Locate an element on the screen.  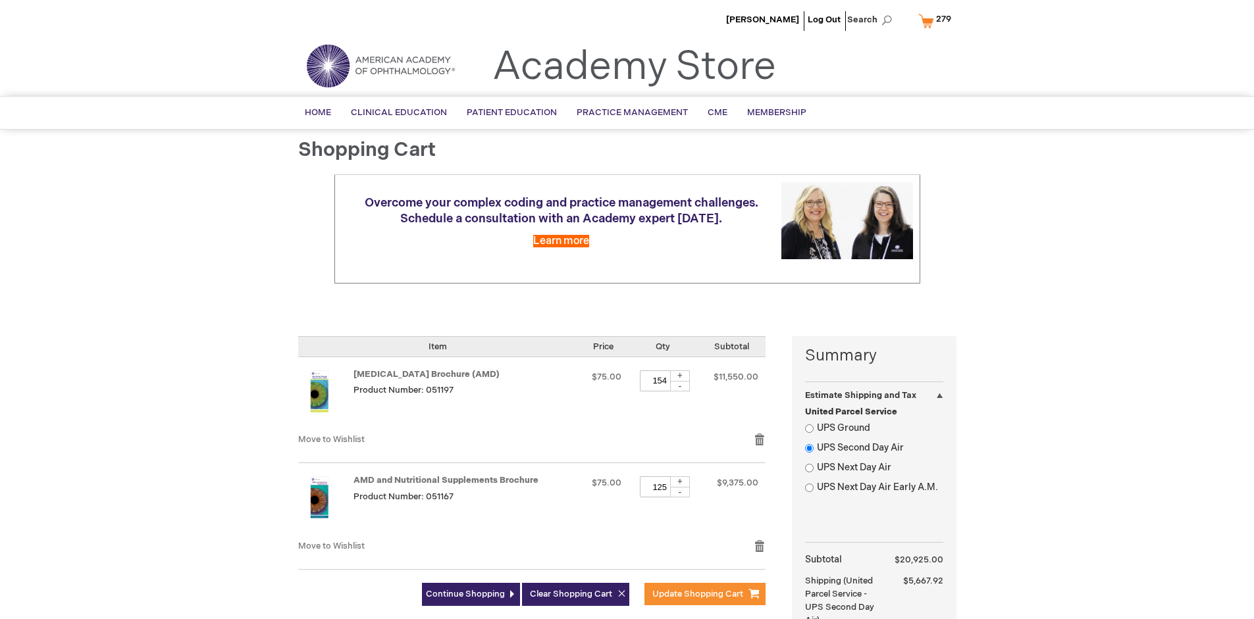
span: Shipping is located at coordinates (823, 581).